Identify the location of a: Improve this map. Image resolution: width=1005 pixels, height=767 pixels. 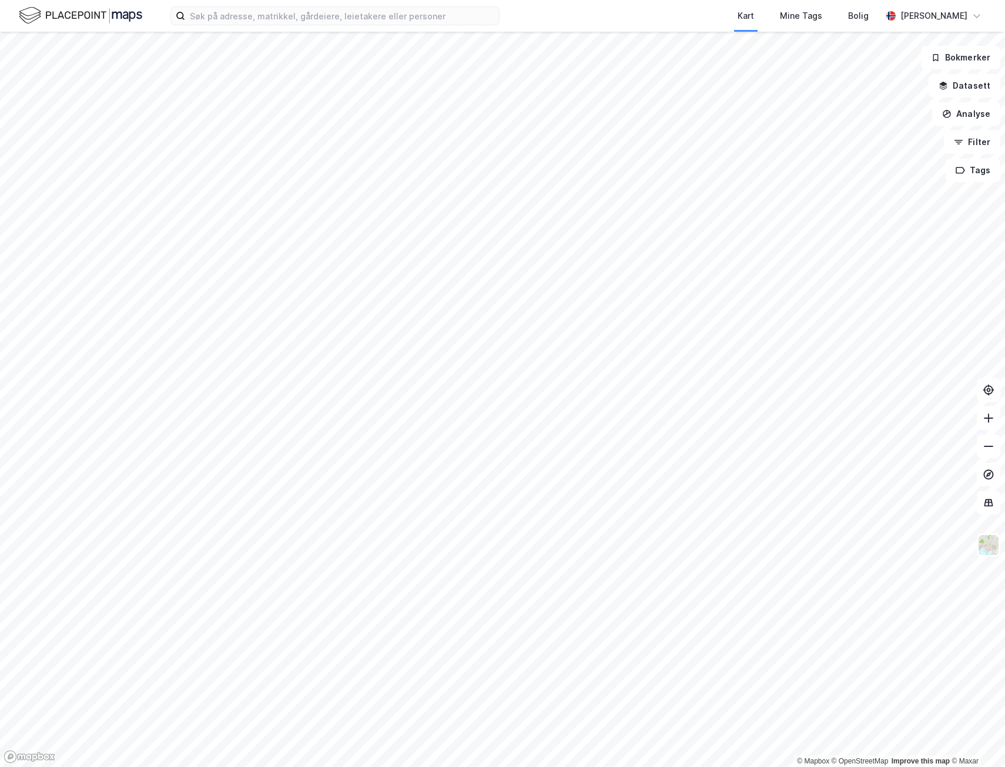
(920, 761).